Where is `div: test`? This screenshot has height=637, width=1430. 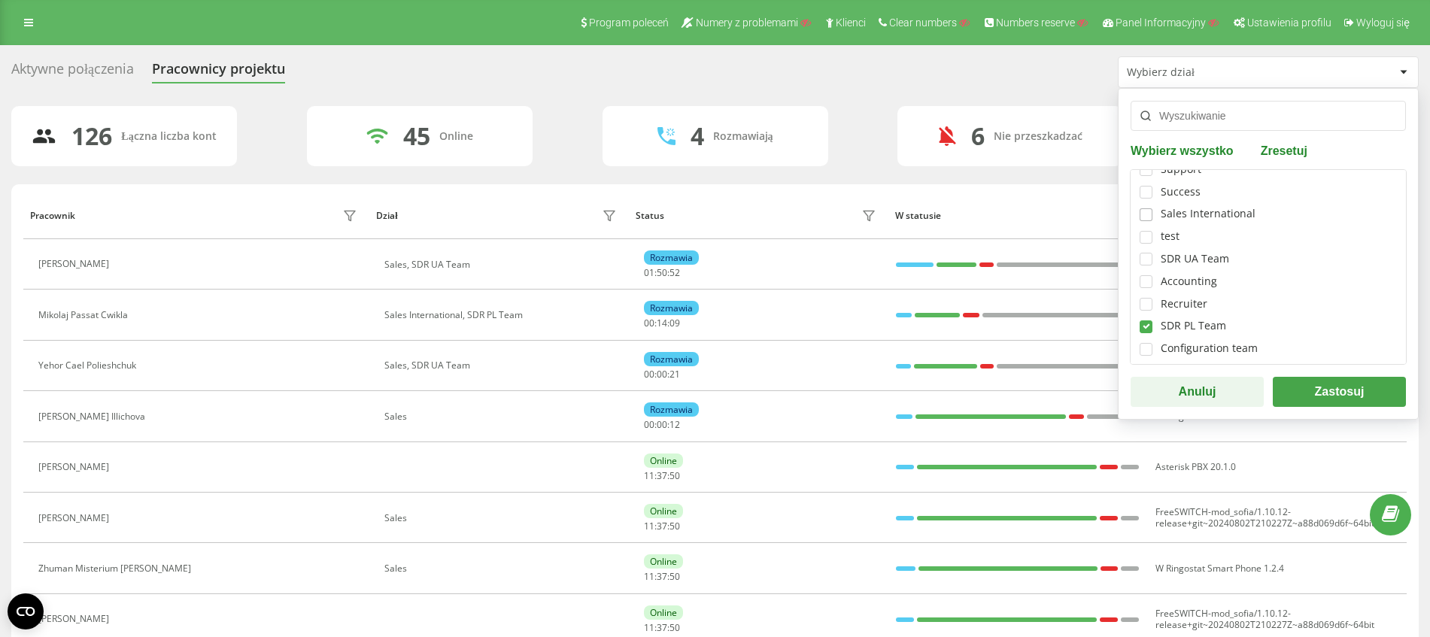
div: test is located at coordinates (1170, 236).